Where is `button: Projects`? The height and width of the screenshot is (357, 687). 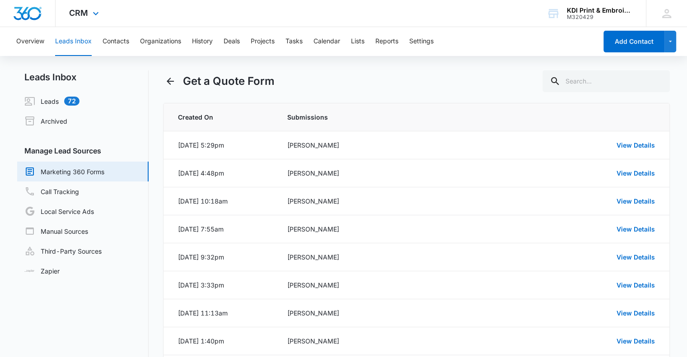
button: Projects is located at coordinates (262, 42).